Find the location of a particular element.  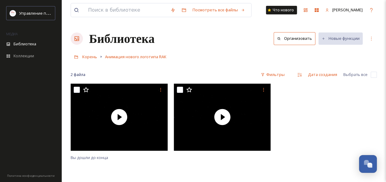

span: Выбрать все is located at coordinates (355, 75).